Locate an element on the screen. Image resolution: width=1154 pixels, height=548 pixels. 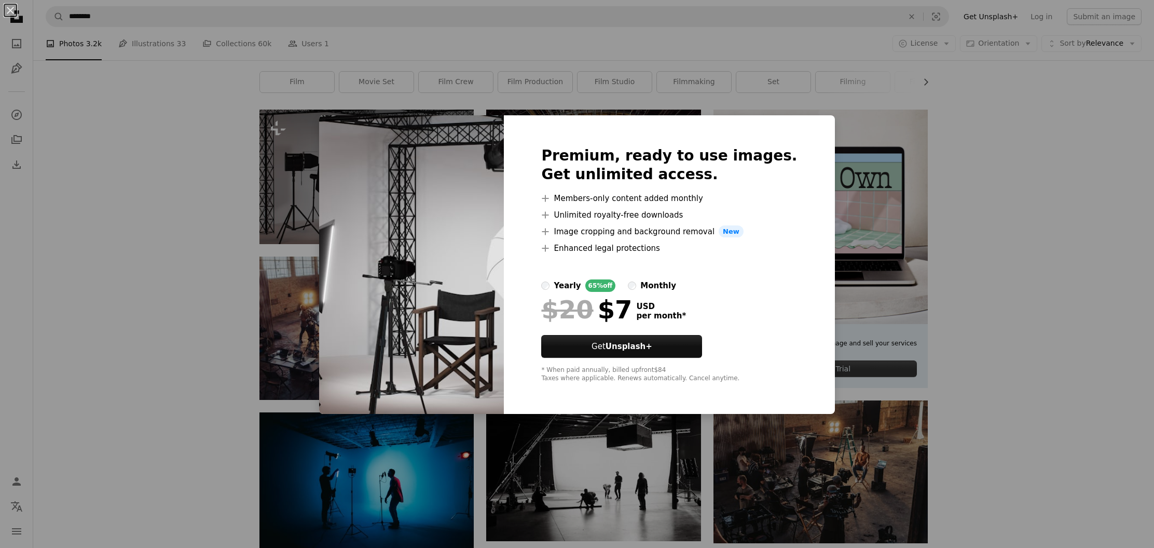
span: $20 is located at coordinates (567, 309).